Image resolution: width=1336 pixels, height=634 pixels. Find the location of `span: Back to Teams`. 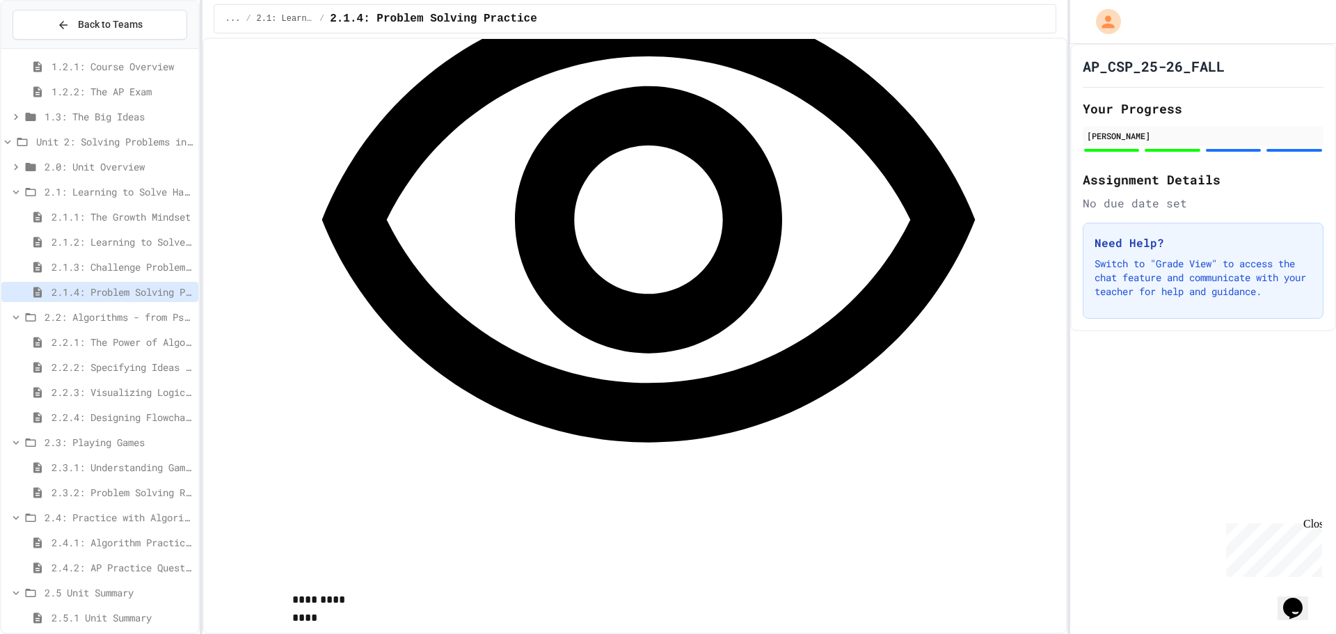

span: Back to Teams is located at coordinates (110, 24).